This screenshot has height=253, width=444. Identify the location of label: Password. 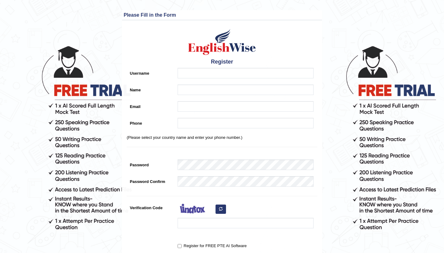
(151, 163).